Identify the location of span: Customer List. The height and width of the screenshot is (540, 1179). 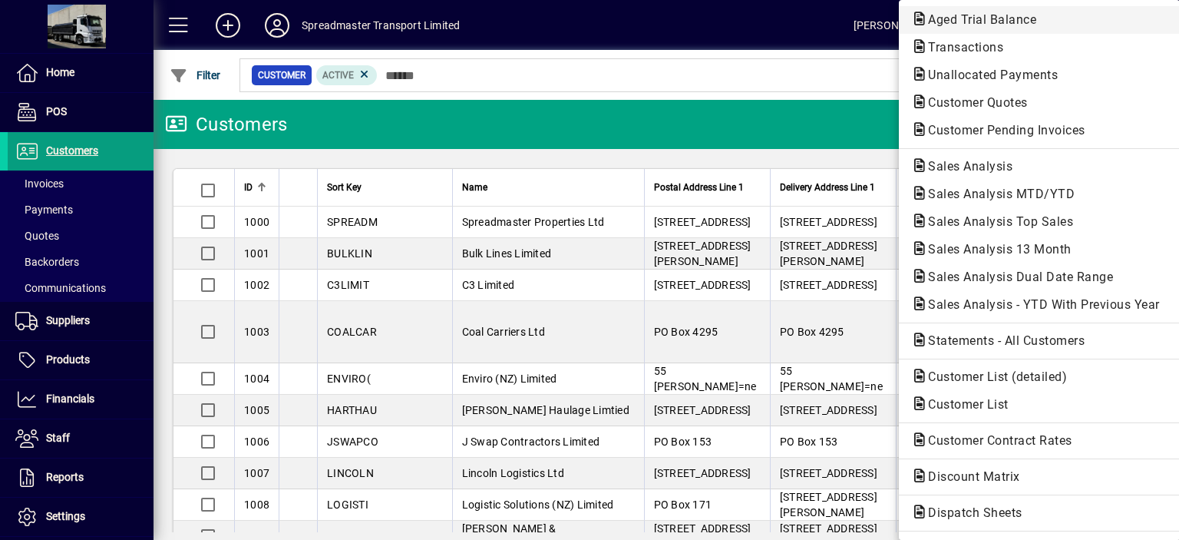
(964, 404).